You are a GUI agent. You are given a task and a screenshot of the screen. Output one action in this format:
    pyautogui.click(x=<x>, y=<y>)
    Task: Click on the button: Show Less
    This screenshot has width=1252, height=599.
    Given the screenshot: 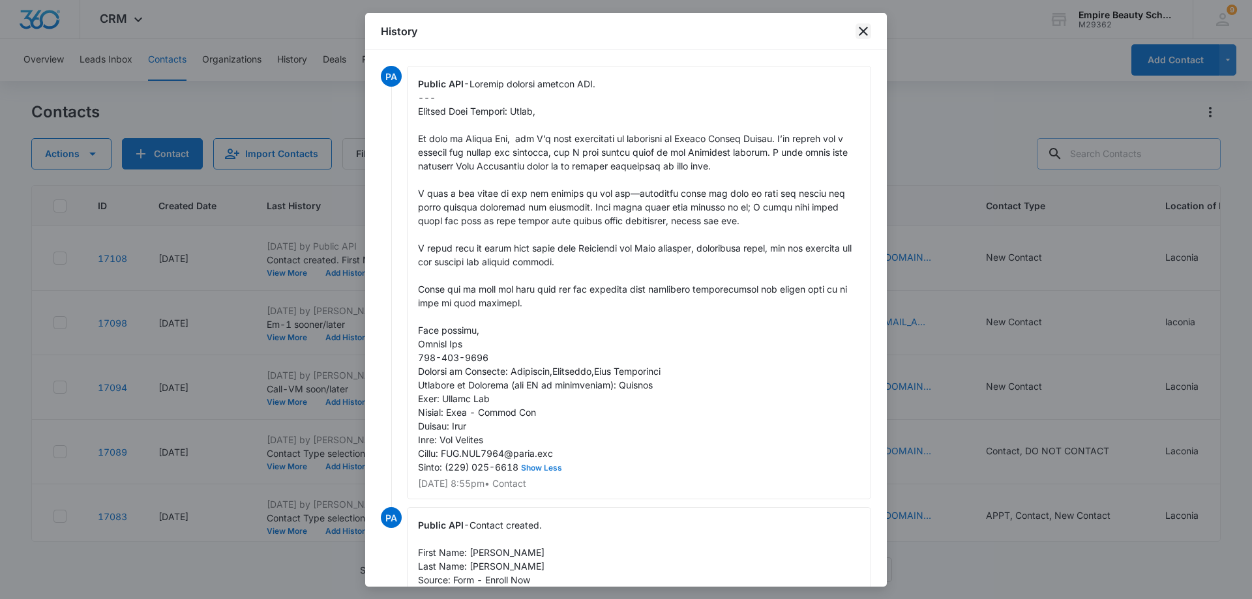 What is the action you would take?
    pyautogui.click(x=541, y=468)
    